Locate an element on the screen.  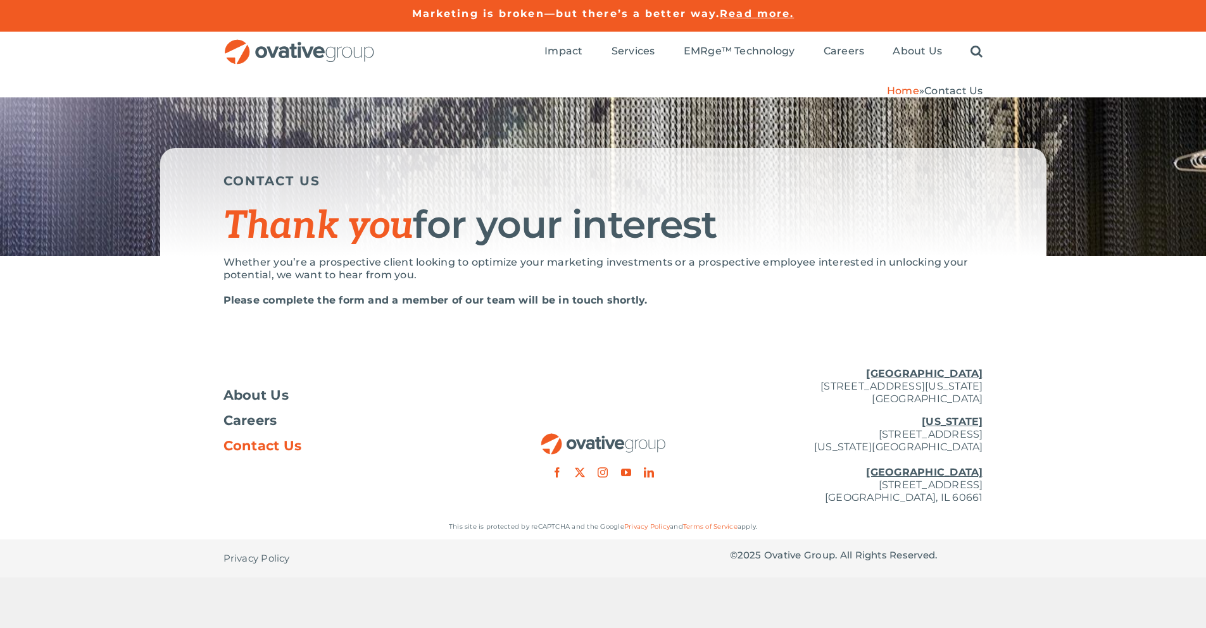
span: Privacy Policy is located at coordinates (256, 559).